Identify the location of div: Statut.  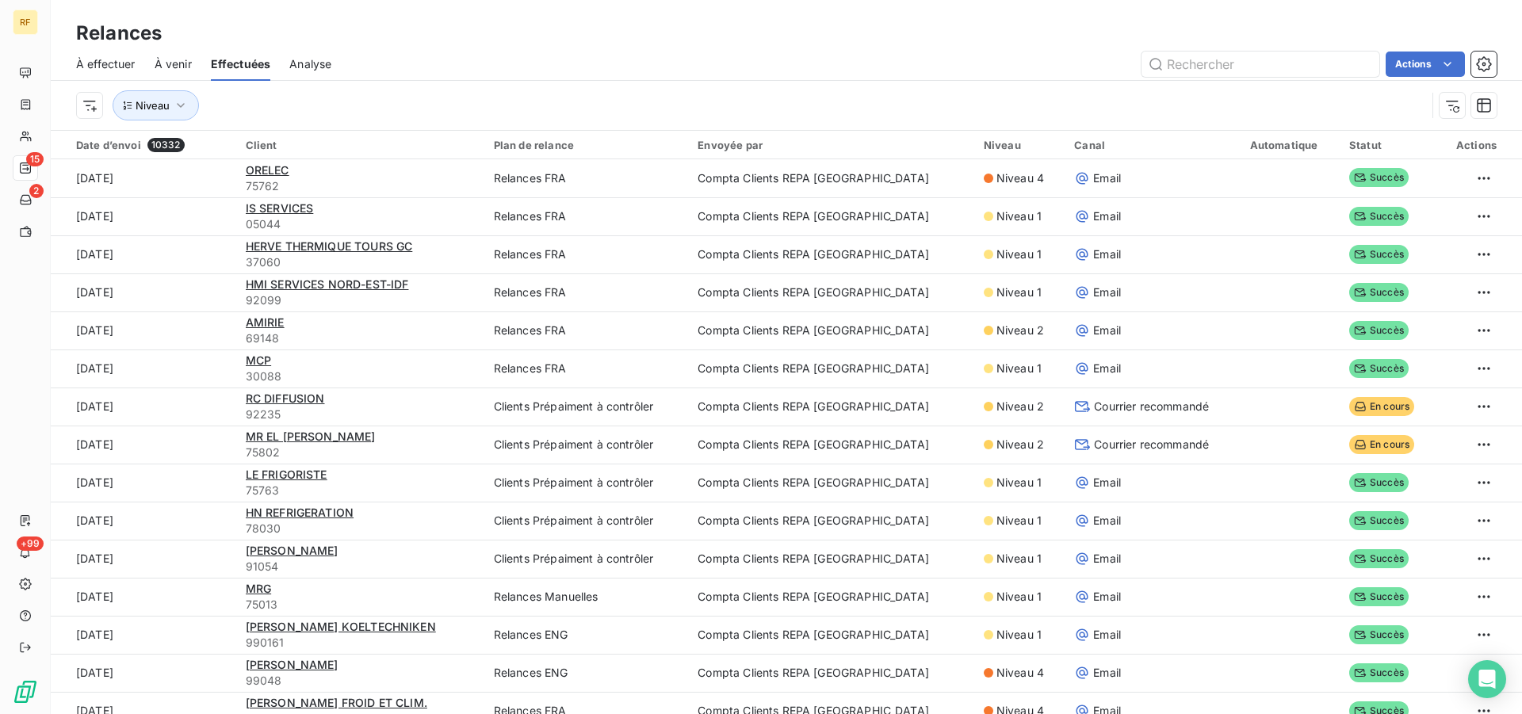
(1387, 145).